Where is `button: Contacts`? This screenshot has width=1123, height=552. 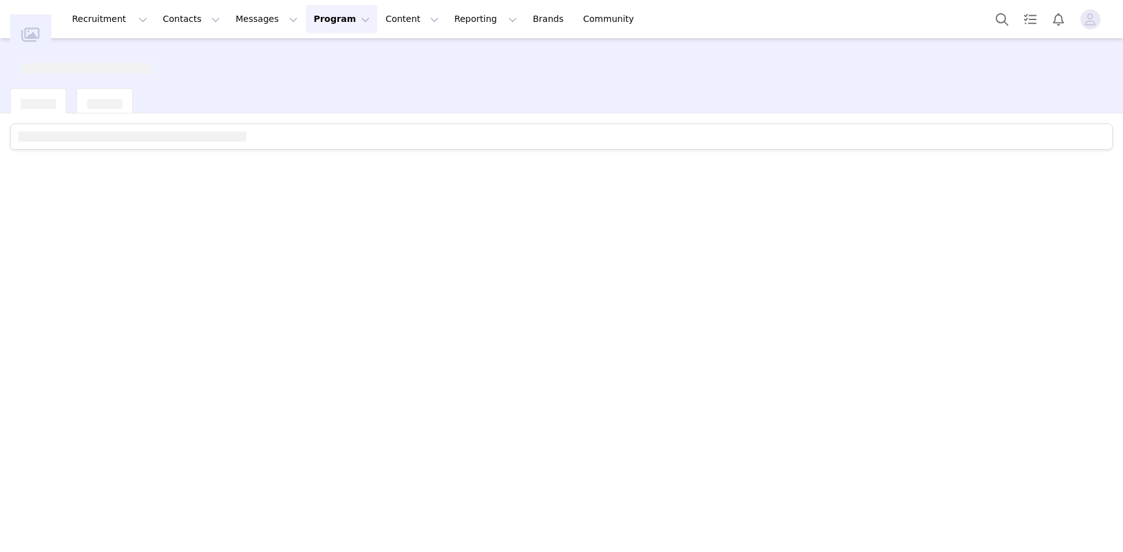
button: Contacts is located at coordinates (191, 19).